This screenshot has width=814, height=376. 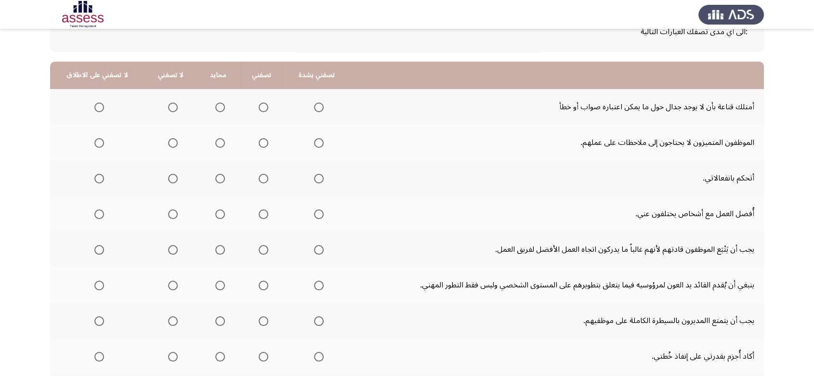 What do you see at coordinates (556, 214) in the screenshot?
I see `td: أُفضل العمل مع أشخاص يختلفون عني.` at bounding box center [556, 214].